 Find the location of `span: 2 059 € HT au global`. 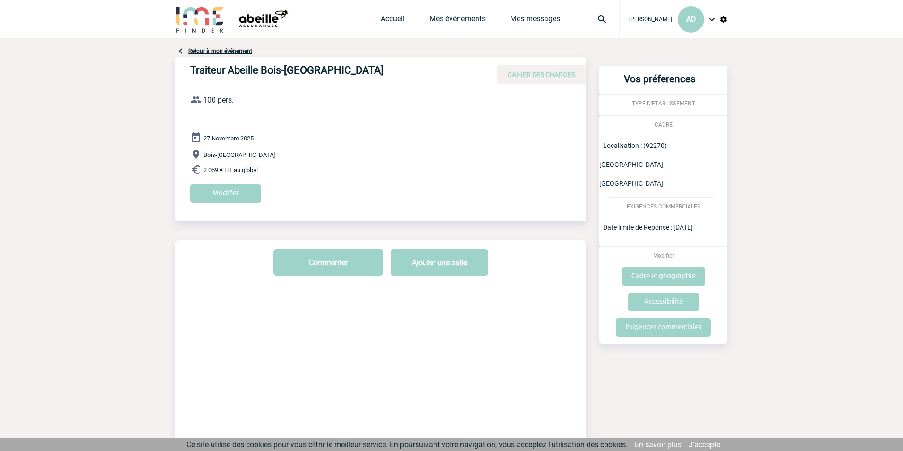

span: 2 059 € HT au global is located at coordinates (231, 170).